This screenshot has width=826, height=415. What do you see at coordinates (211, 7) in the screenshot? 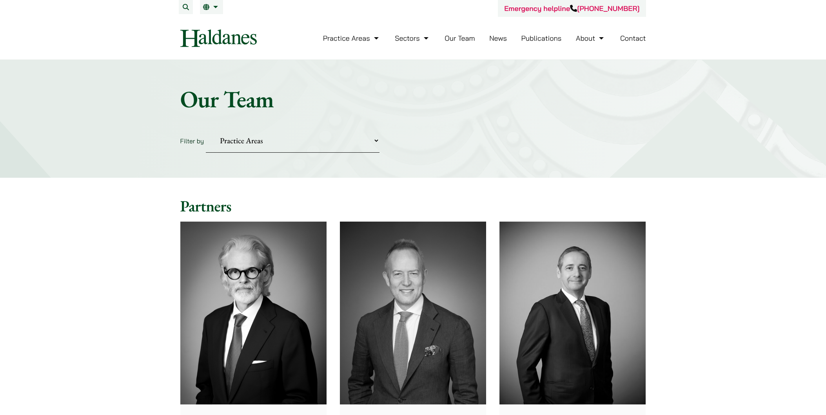
I see `a: EN` at bounding box center [211, 7].